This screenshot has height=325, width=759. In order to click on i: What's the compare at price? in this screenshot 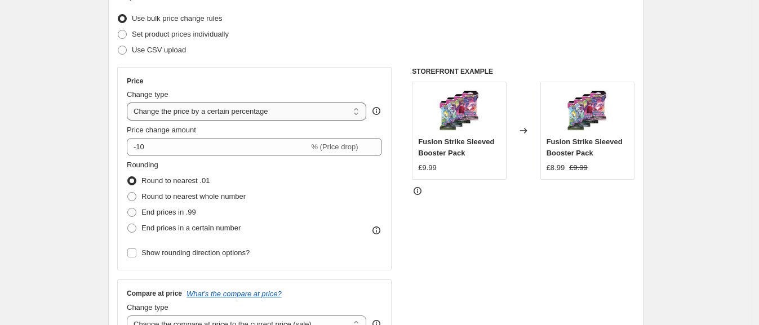, I will do `click(234, 294)`.